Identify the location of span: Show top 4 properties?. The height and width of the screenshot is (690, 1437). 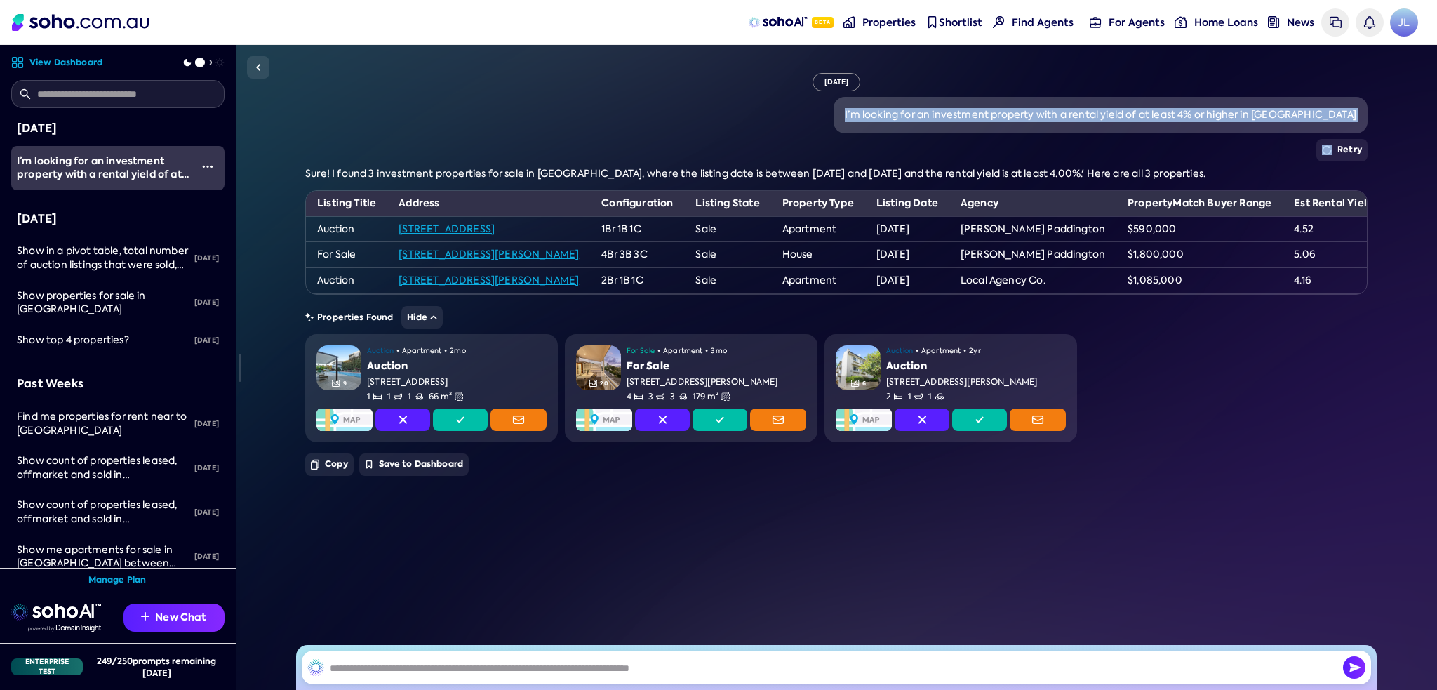
(73, 340).